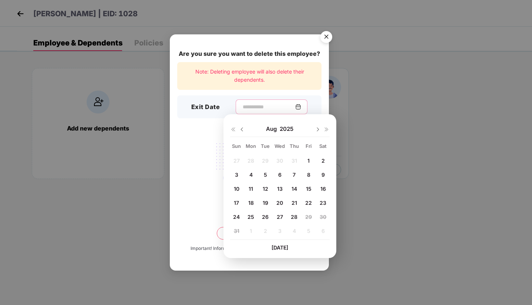 The height and width of the screenshot is (305, 532). I want to click on span: 5, so click(265, 175).